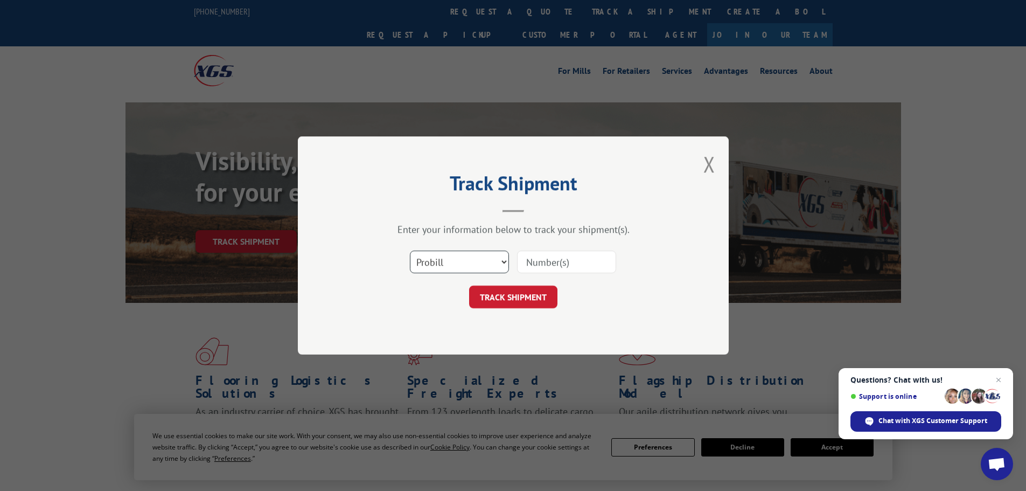 The height and width of the screenshot is (491, 1026). What do you see at coordinates (997, 464) in the screenshot?
I see `a: Open chat` at bounding box center [997, 464].